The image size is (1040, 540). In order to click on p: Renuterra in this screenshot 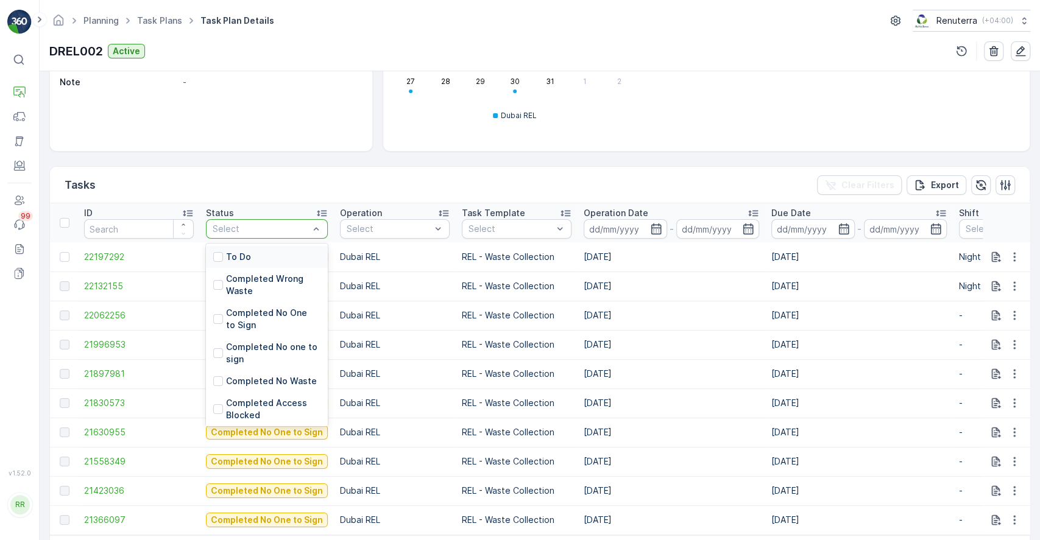, I will do `click(957, 21)`.